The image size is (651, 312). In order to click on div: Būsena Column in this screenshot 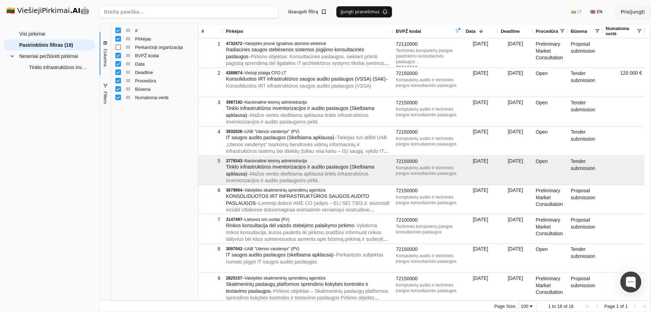, I will do `click(154, 89)`.